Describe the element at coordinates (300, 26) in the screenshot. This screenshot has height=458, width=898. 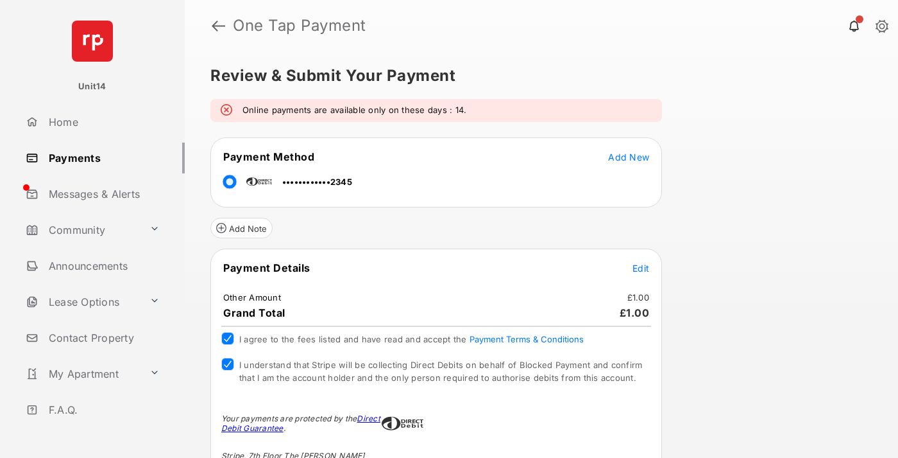
I see `strong: One Tap Payment` at that location.